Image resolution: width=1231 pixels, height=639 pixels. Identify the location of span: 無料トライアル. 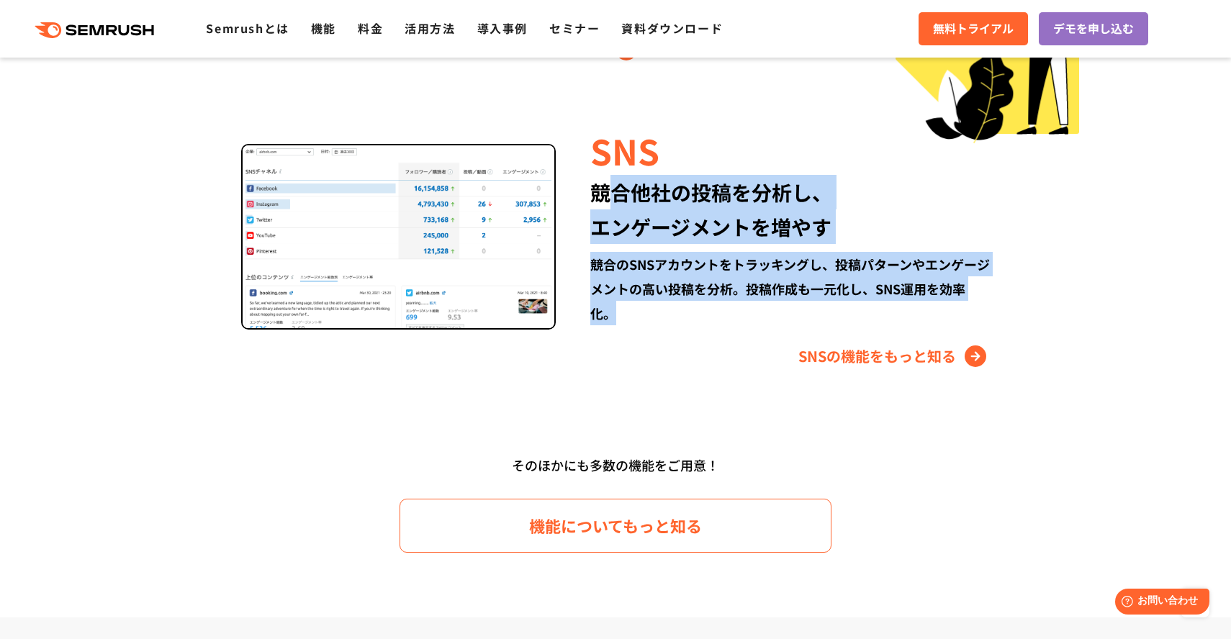
(973, 29).